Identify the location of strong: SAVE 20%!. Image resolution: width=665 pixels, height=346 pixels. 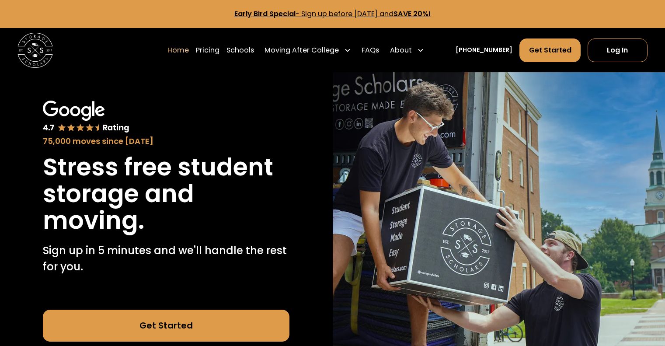
(412, 14).